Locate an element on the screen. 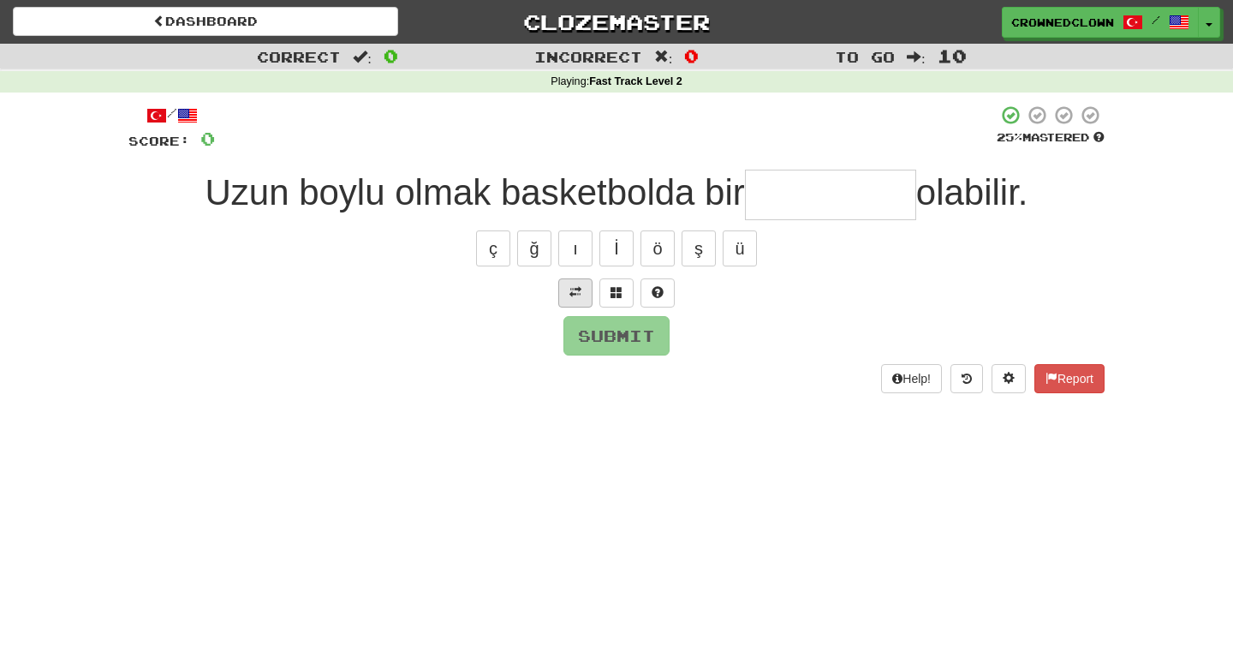 This screenshot has height=646, width=1233. button: ş is located at coordinates (699, 248).